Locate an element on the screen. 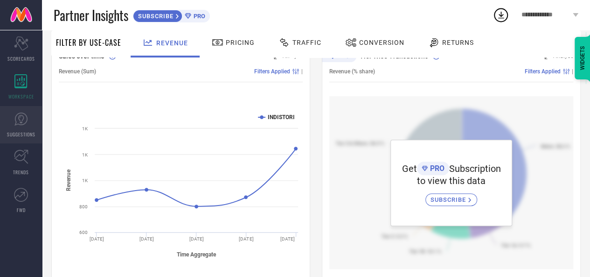 The width and height of the screenshot is (590, 277). span: Get is located at coordinates (410, 168).